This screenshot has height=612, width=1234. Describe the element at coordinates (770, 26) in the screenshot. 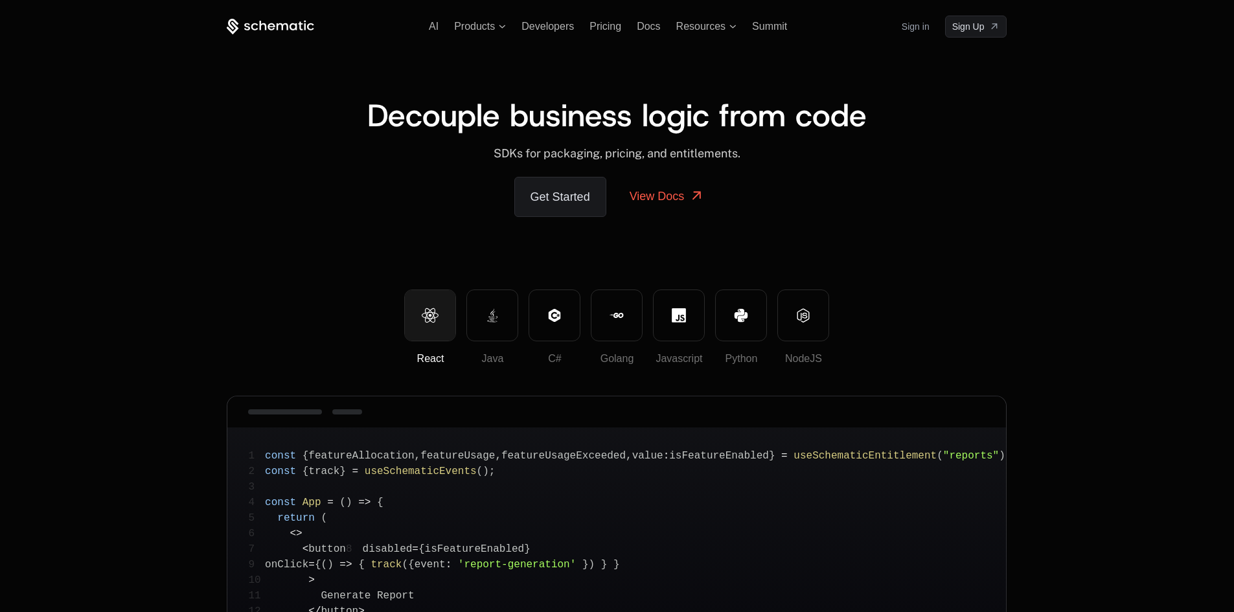

I see `span: Summit` at that location.